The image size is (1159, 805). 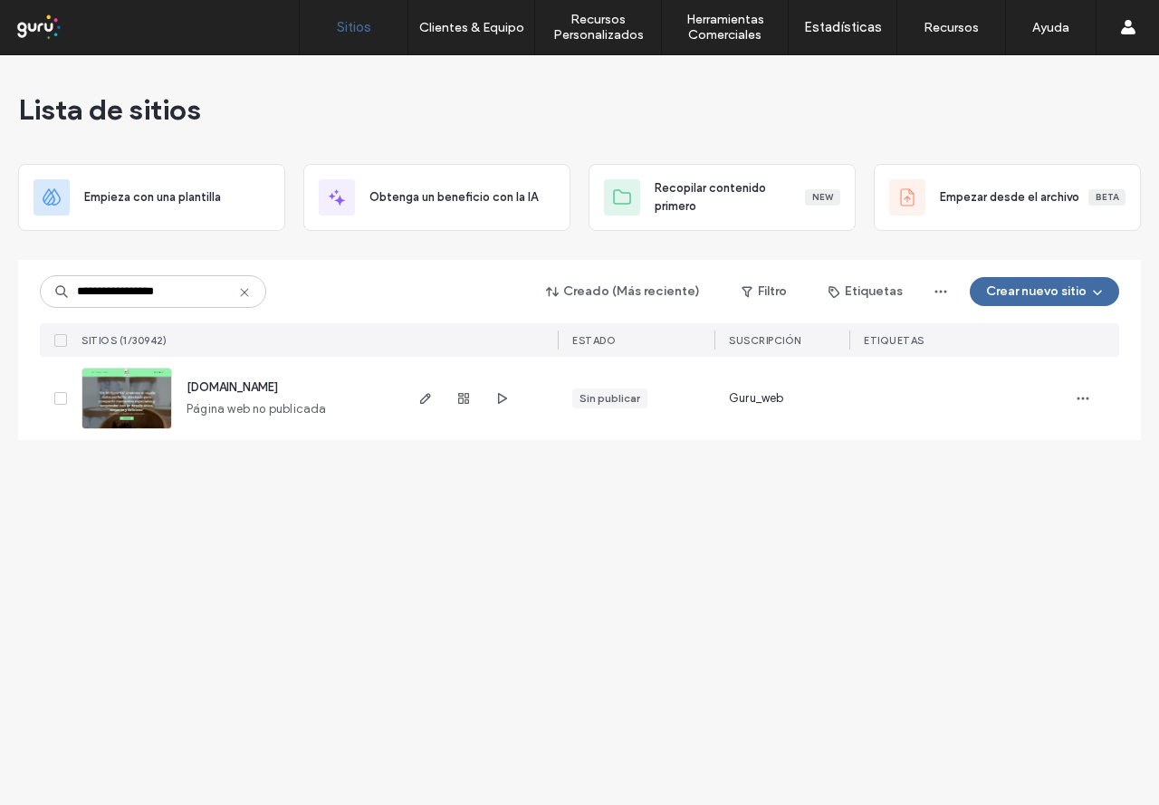 I want to click on span: Página web no publicada, so click(x=256, y=409).